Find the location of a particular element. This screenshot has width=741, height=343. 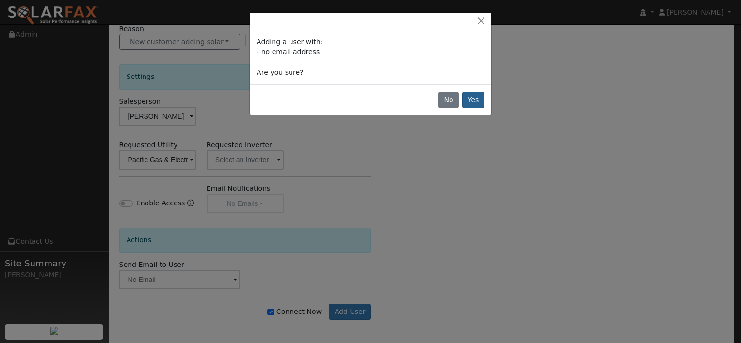

span: Are you sure? is located at coordinates (280, 72).